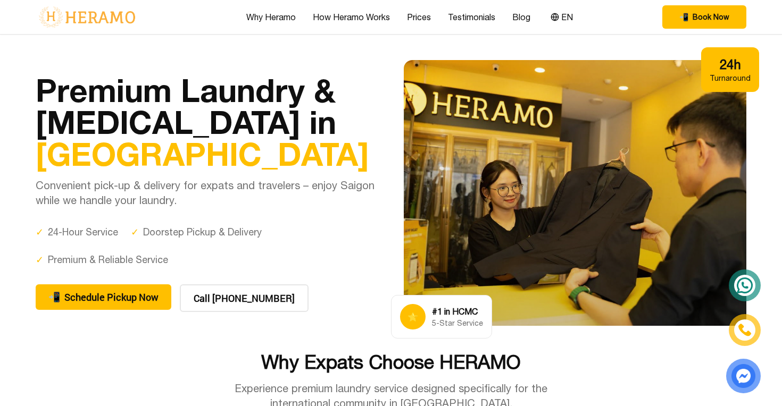 The height and width of the screenshot is (406, 782). I want to click on a: Testimonials, so click(471, 17).